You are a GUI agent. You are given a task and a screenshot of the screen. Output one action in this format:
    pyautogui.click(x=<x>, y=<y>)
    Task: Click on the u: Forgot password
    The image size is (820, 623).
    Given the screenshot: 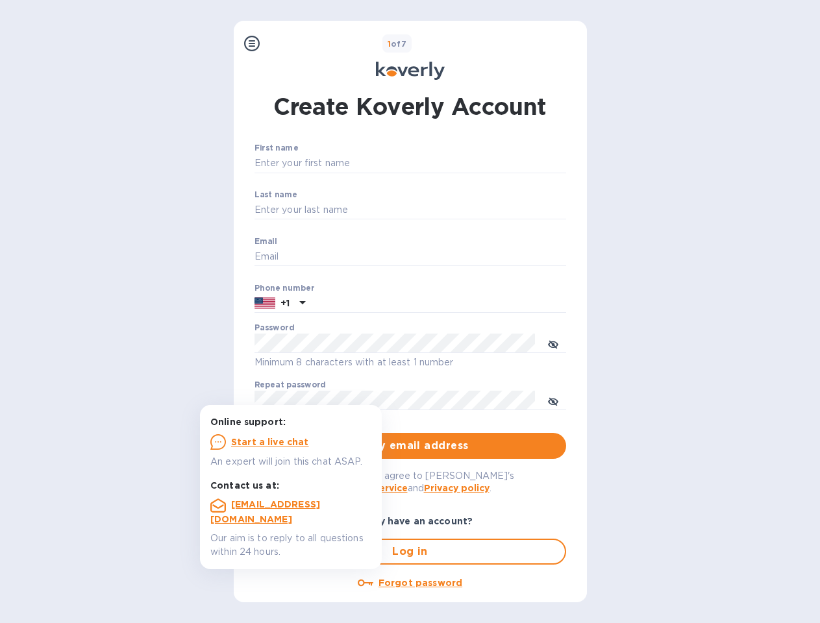 What is the action you would take?
    pyautogui.click(x=420, y=583)
    